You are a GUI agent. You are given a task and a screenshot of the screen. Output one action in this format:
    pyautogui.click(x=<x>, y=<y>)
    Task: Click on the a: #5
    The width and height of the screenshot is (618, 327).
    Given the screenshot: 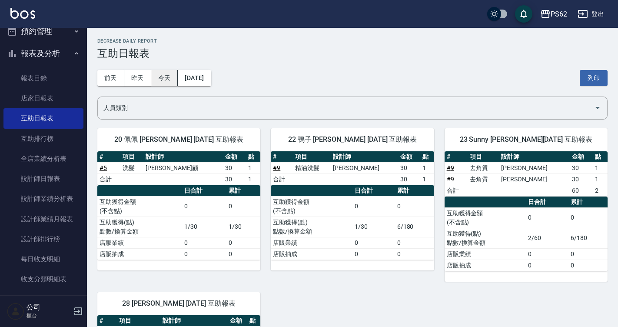 What is the action you would take?
    pyautogui.click(x=103, y=168)
    